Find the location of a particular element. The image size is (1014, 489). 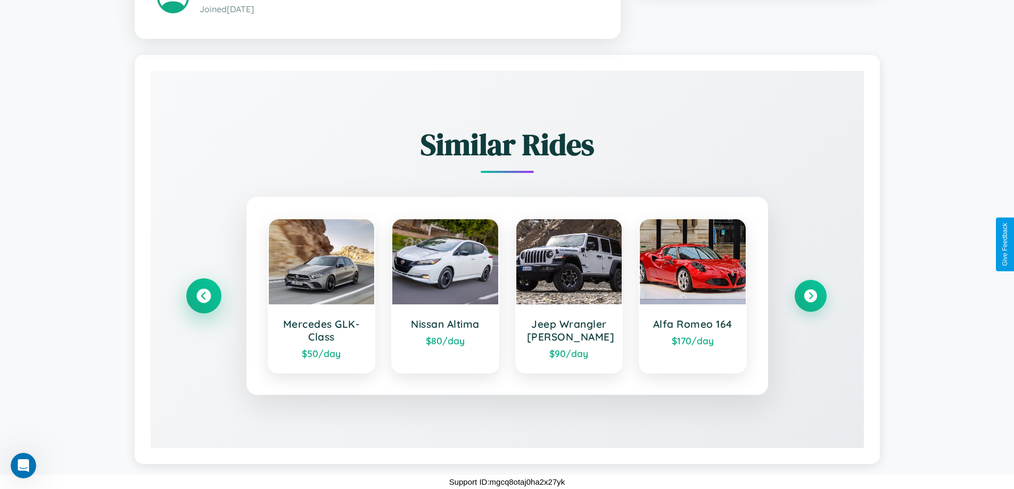

p: Support ID: mgcq8otaj0ha2x27yk is located at coordinates (507, 482).